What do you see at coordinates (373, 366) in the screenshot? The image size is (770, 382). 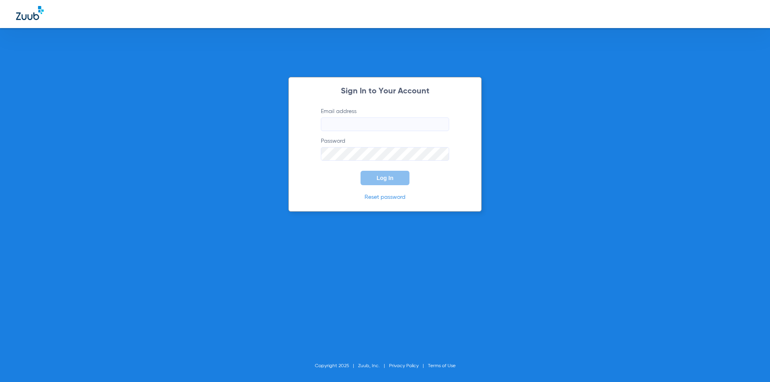 I see `li: Zuub, Inc.` at bounding box center [373, 366].